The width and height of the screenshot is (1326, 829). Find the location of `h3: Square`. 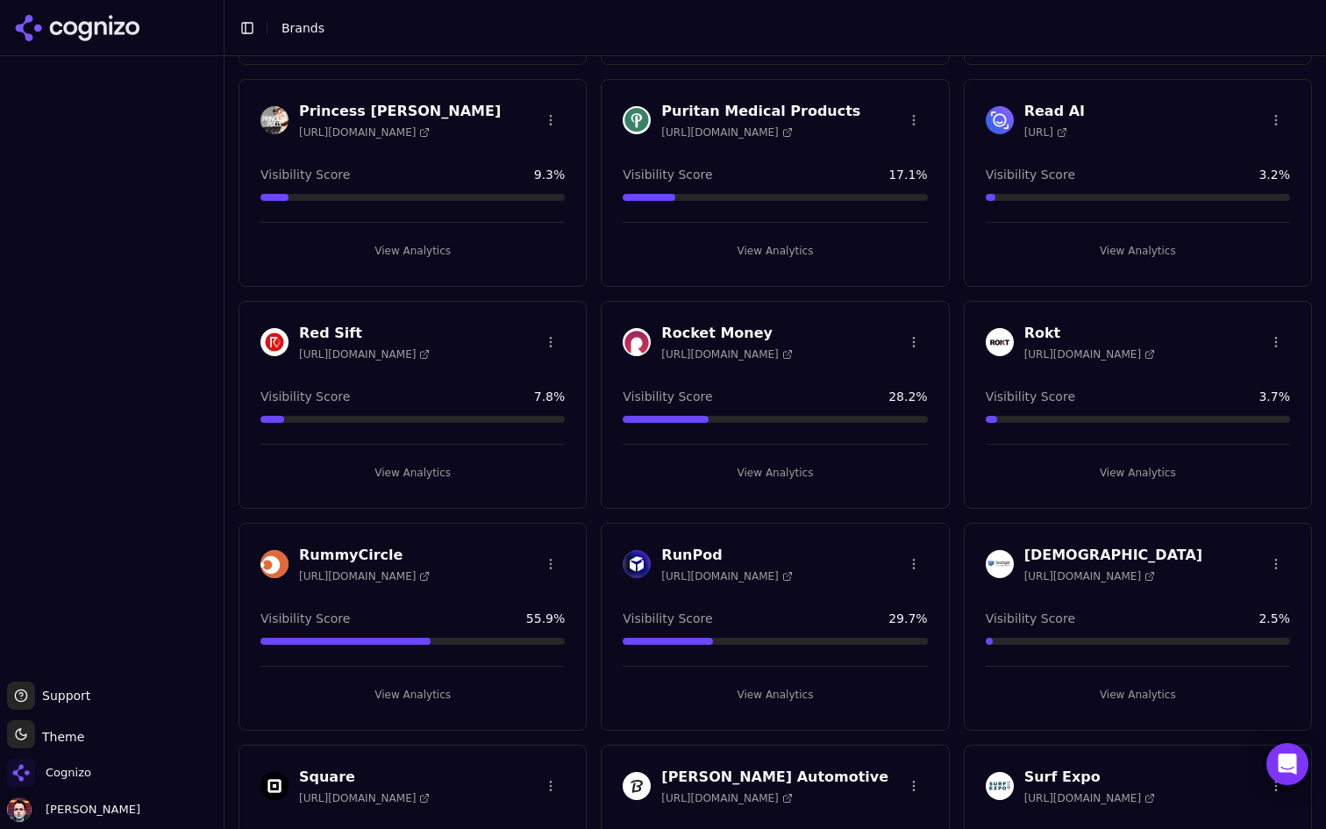

h3: Square is located at coordinates (364, 777).